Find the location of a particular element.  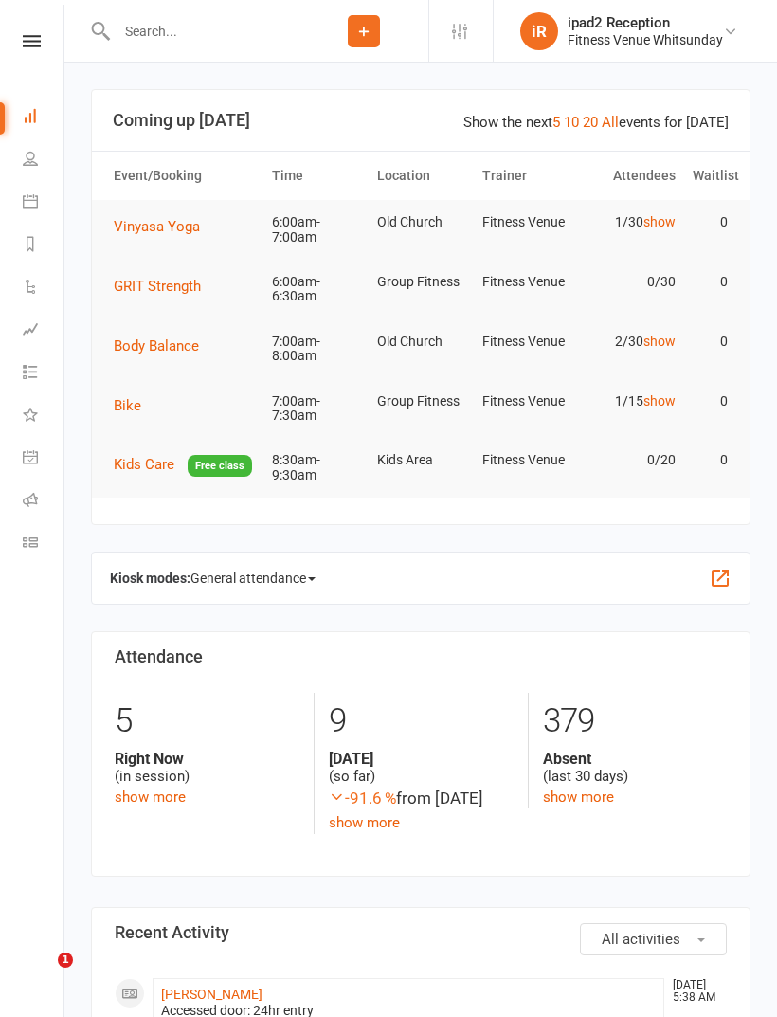

h3: Recent Activity is located at coordinates (421, 932).